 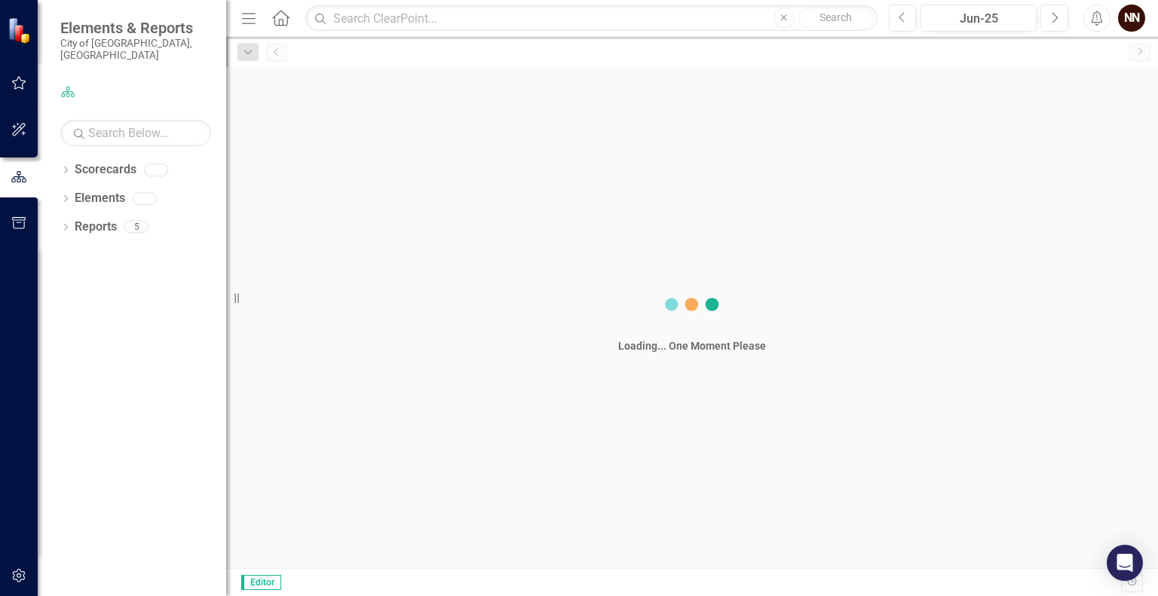 What do you see at coordinates (591, 18) in the screenshot?
I see `input: Search ClearPoint...` at bounding box center [591, 18].